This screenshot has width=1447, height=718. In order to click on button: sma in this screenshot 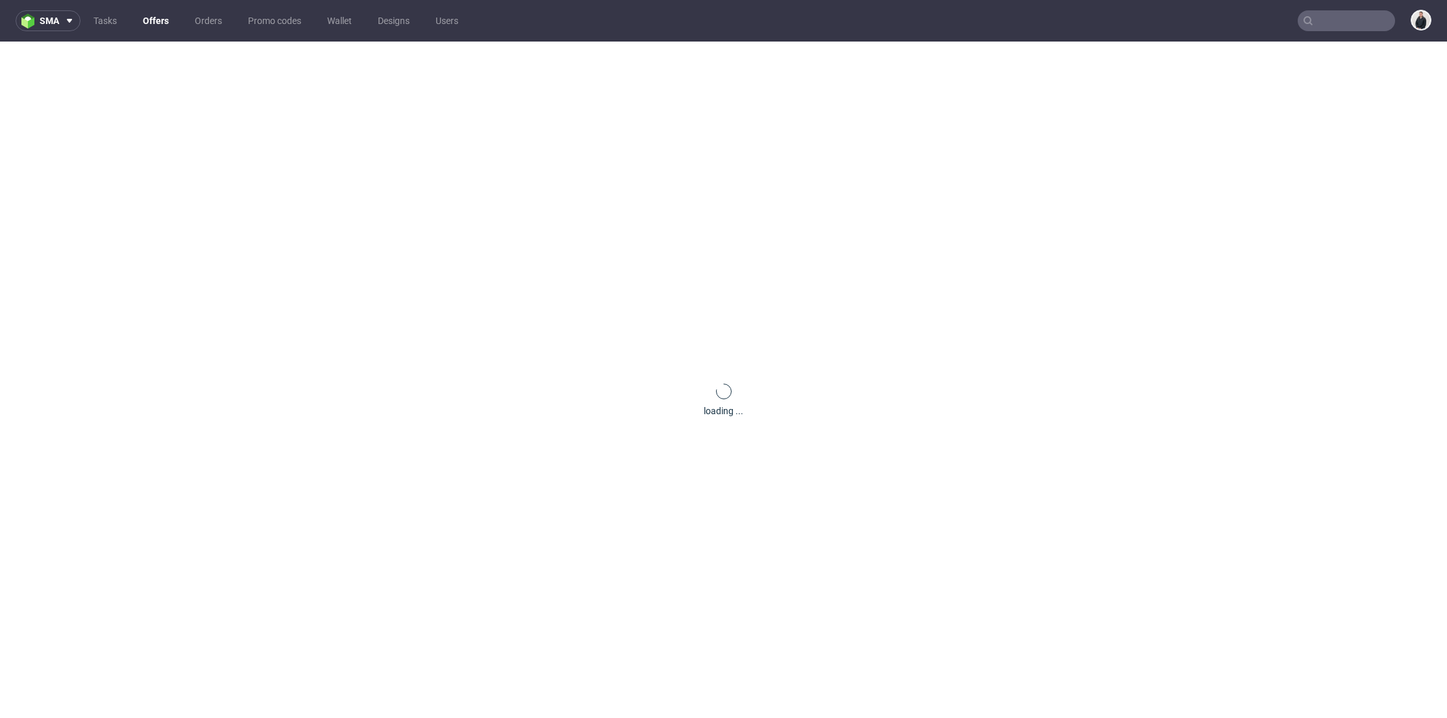, I will do `click(48, 21)`.